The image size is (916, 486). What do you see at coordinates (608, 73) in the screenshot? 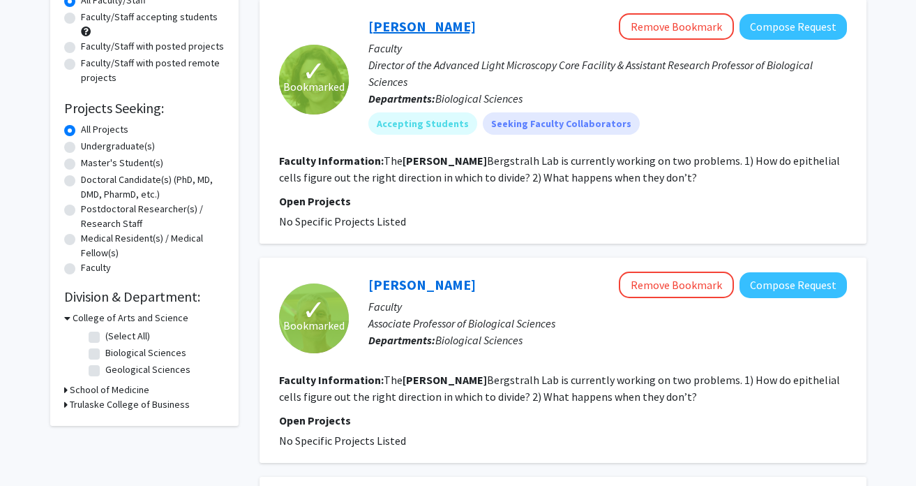
I see `p: Director of the Advanced Light Microscopy Core Facility & Assistant Research Professor of Biologi...` at bounding box center [608, 73].